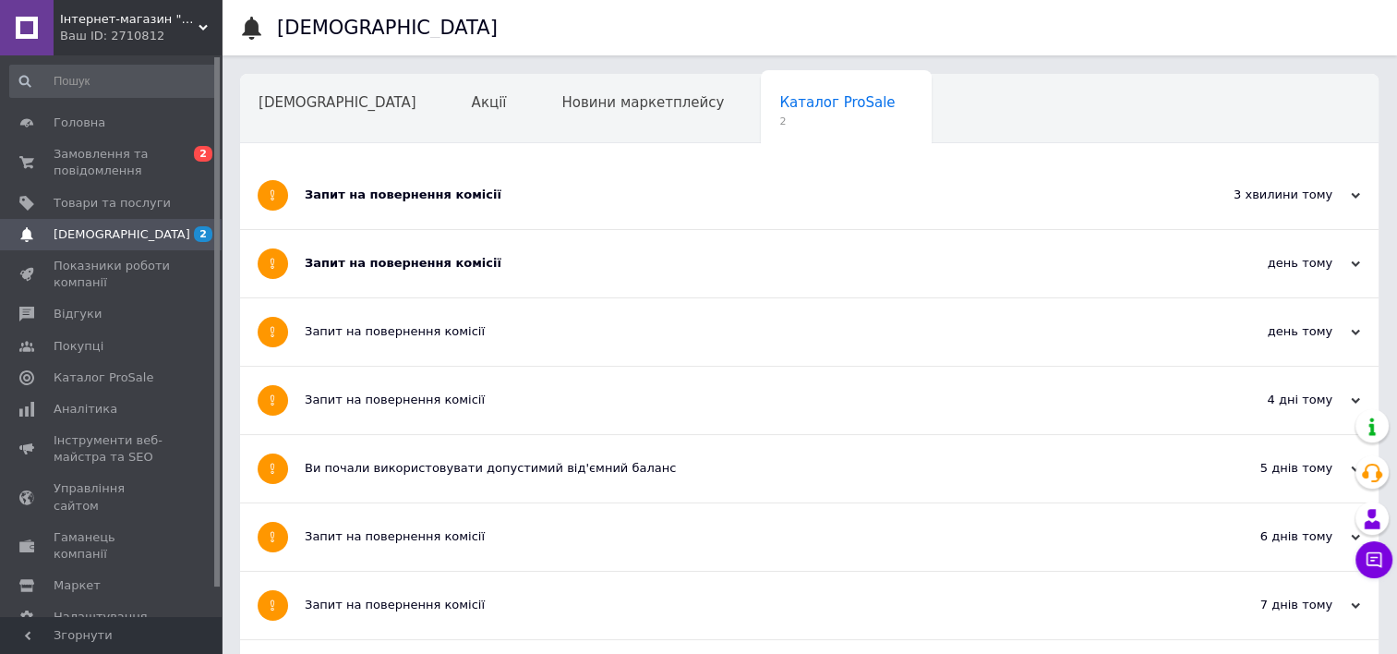 This screenshot has height=654, width=1397. Describe the element at coordinates (112, 203) in the screenshot. I see `span: Товари та послуги` at that location.